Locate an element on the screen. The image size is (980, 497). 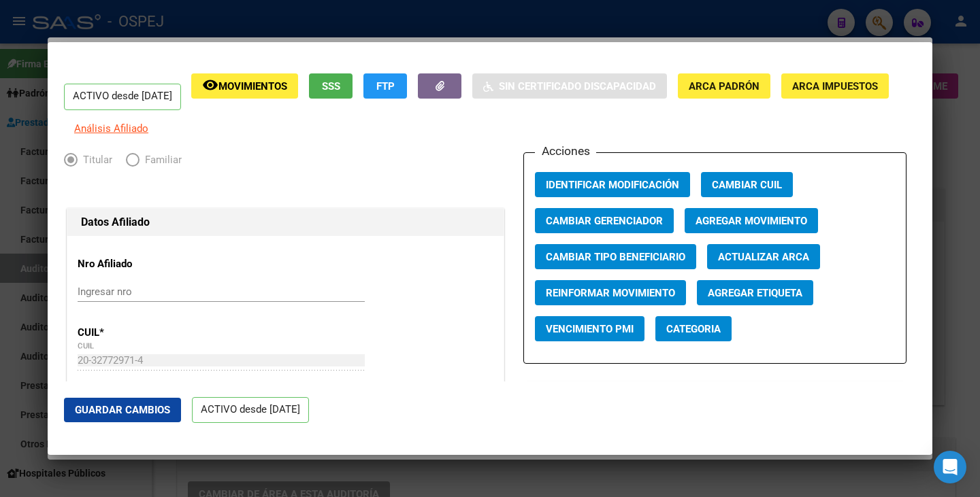
button: FTP is located at coordinates (385, 86).